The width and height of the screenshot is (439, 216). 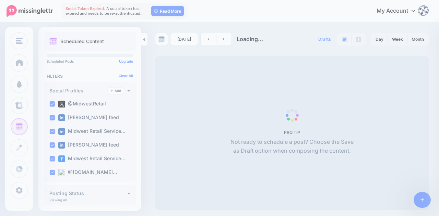 I want to click on a: Week, so click(x=397, y=39).